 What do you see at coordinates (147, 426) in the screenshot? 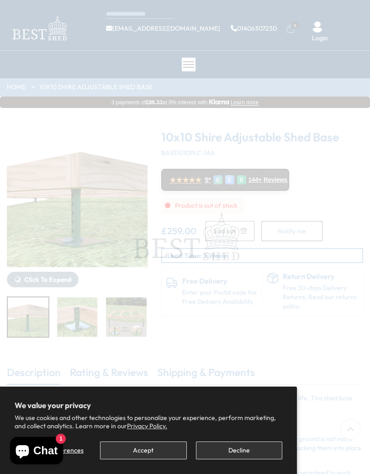
I see `a: Privacy Policy.` at bounding box center [147, 426].